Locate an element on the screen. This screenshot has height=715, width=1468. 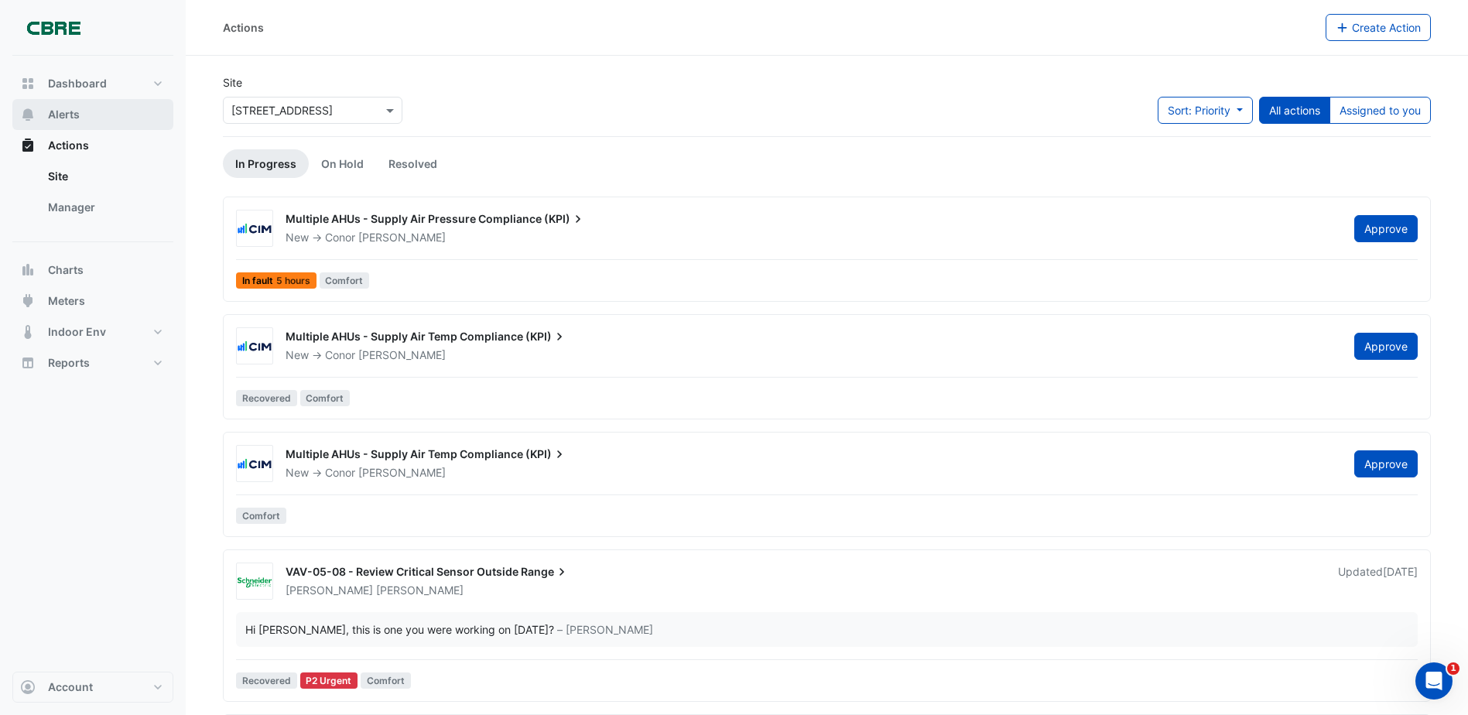
span: Indoor Env is located at coordinates (77, 332).